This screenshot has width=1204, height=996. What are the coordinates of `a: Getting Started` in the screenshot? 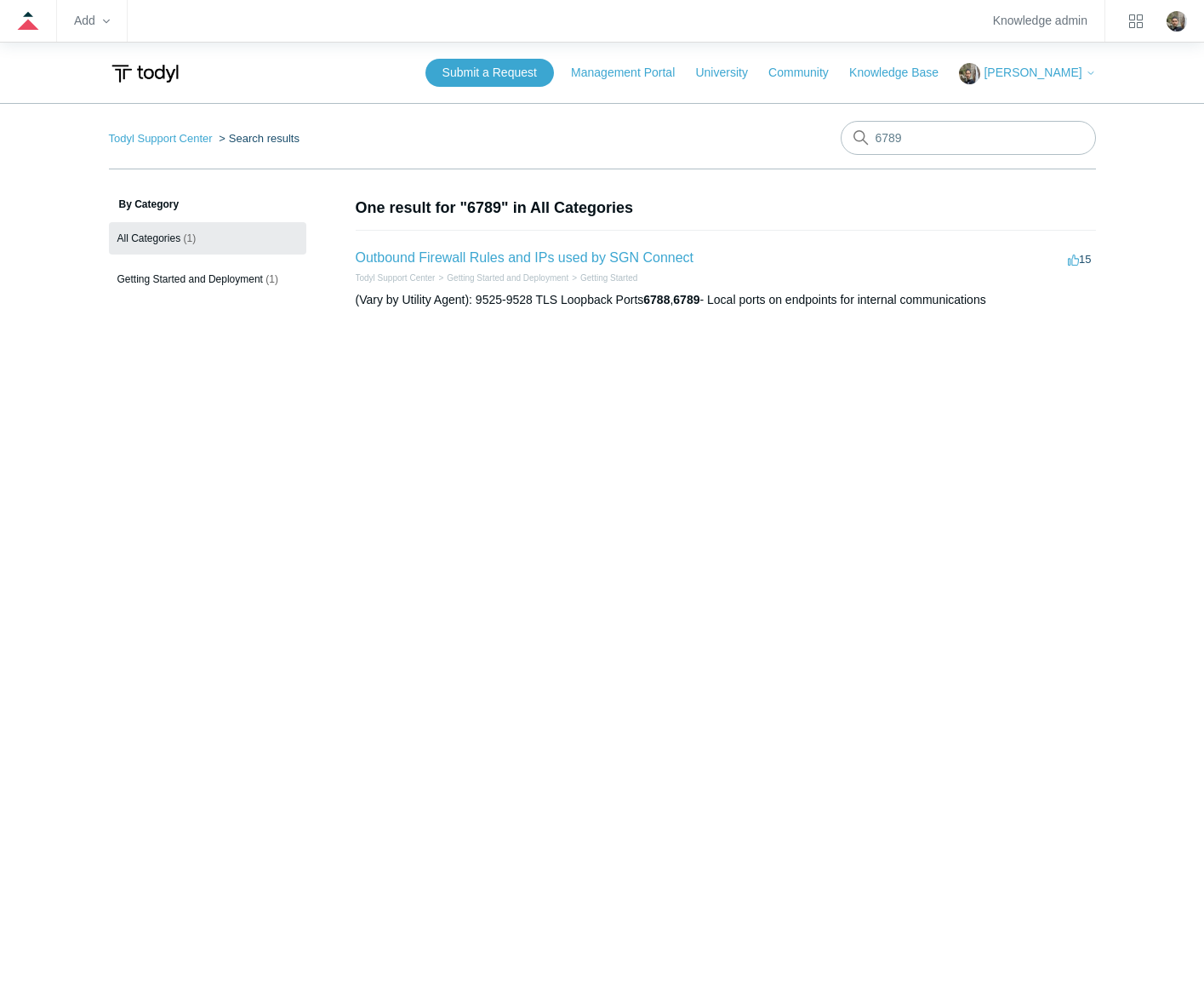 It's located at (608, 278).